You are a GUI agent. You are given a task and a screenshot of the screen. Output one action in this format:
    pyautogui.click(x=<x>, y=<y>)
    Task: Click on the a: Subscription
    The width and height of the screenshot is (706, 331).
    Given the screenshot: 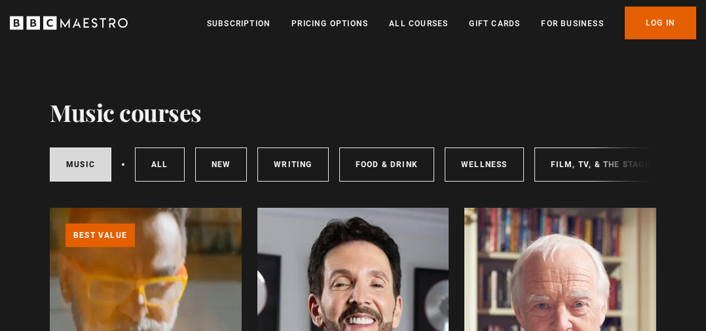 What is the action you would take?
    pyautogui.click(x=238, y=24)
    